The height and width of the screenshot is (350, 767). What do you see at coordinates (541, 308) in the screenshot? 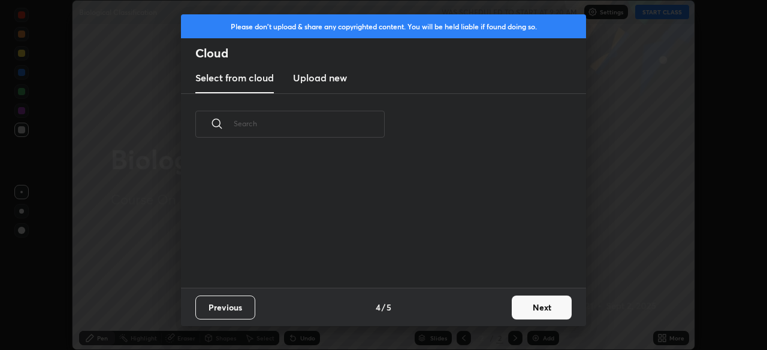
I see `button: Next` at bounding box center [541, 308].